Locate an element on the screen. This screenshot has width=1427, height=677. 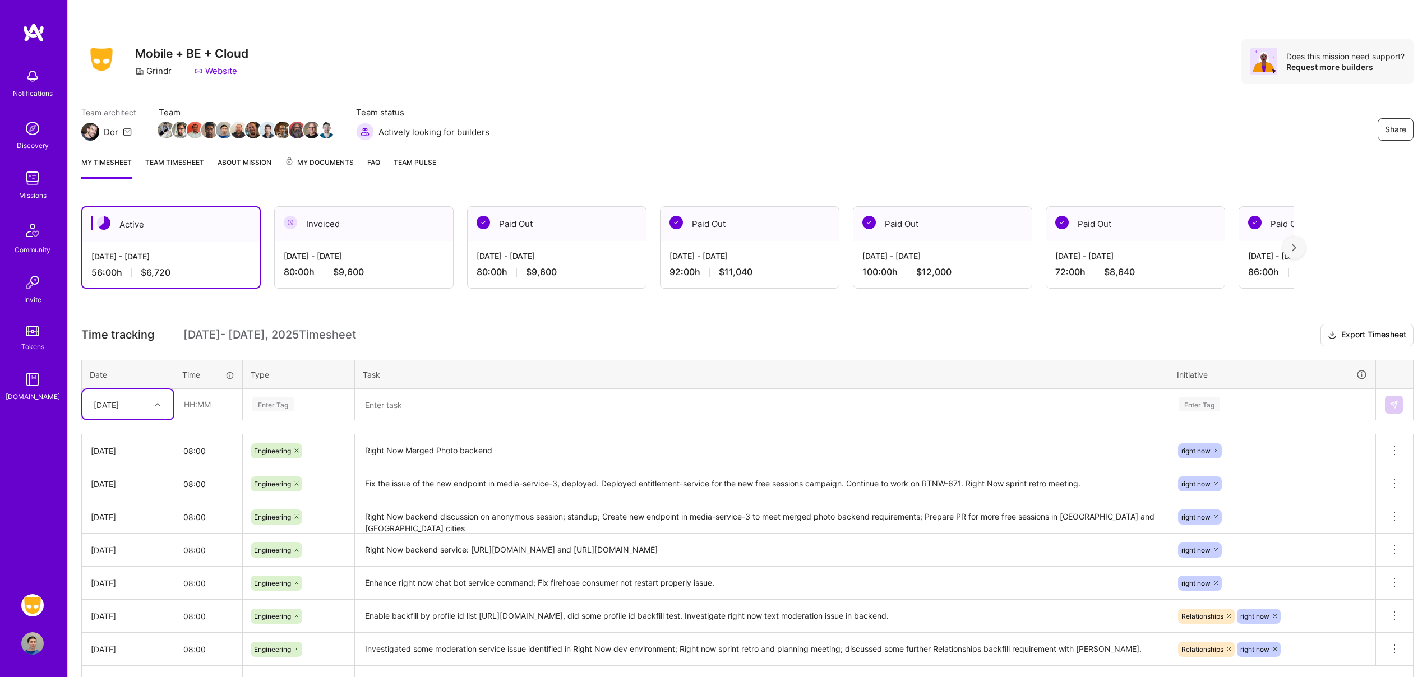
span: Team architect is located at coordinates (109, 112).